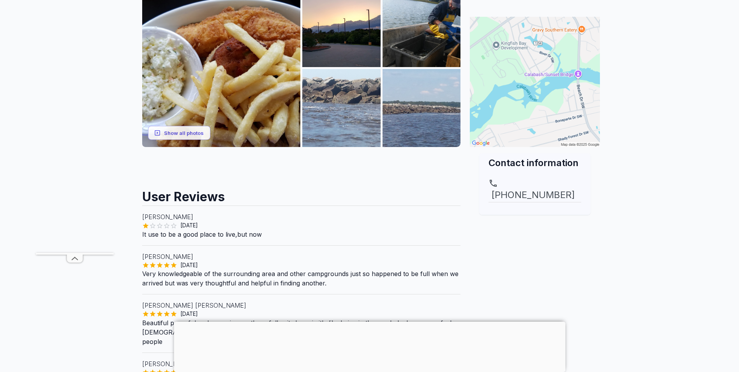  Describe the element at coordinates (301, 332) in the screenshot. I see `p: Beautiful peaceful and very nice southern folks, its homeie it's like being in the good ole days ...` at that location.